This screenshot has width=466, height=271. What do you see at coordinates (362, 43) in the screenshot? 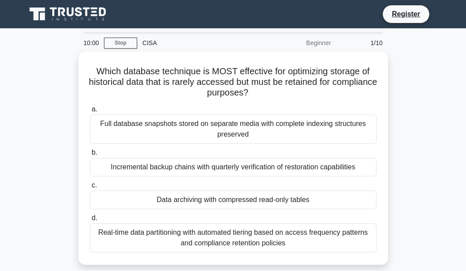
I see `div: 1/10` at bounding box center [362, 43].